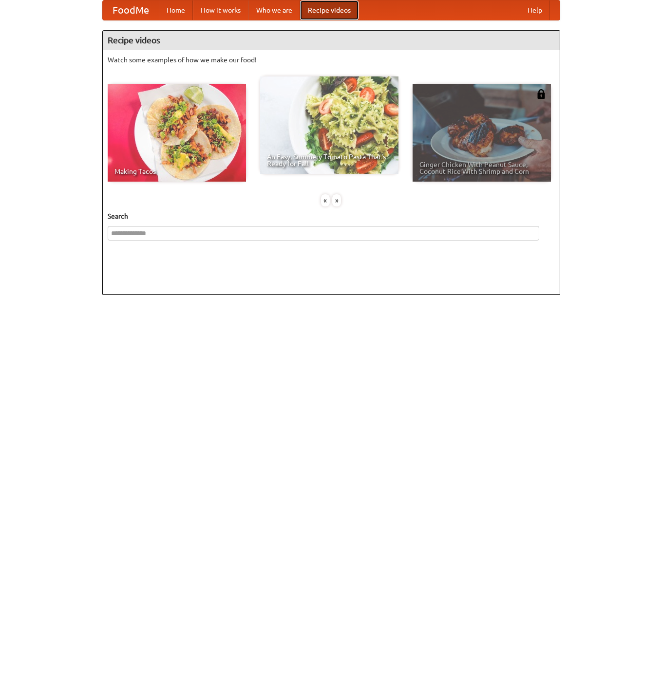  I want to click on a: Making Tacos, so click(177, 133).